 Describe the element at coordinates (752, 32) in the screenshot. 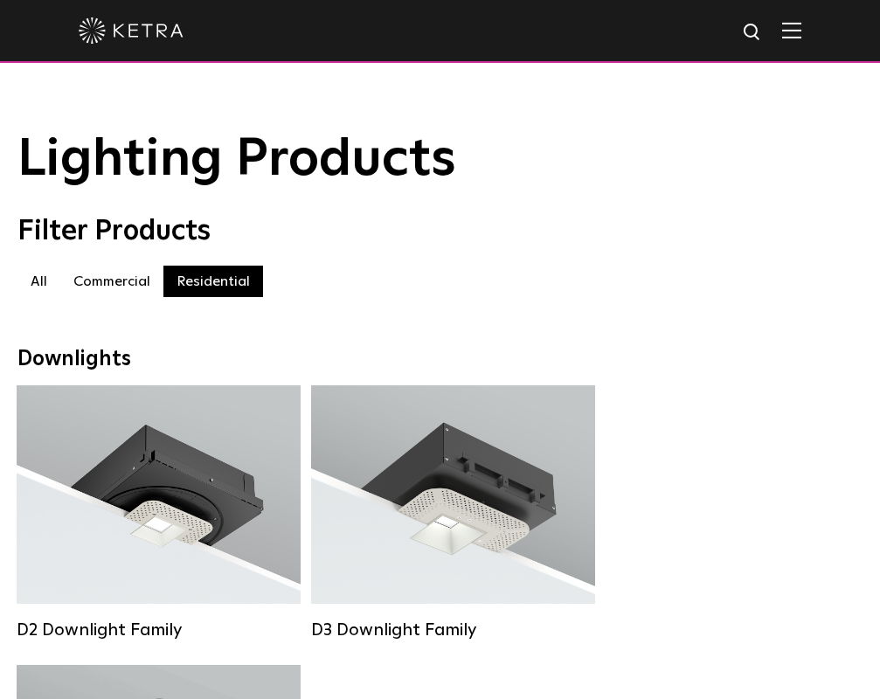

I see `img: search icon` at that location.